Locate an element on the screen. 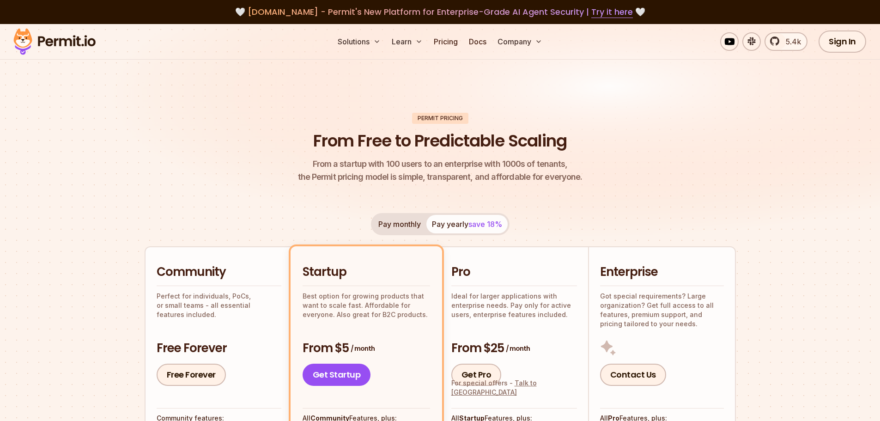 This screenshot has width=880, height=421. p: Best option for growing products that want to scale fast. Affordable for everyone. Also great for... is located at coordinates (367, 305).